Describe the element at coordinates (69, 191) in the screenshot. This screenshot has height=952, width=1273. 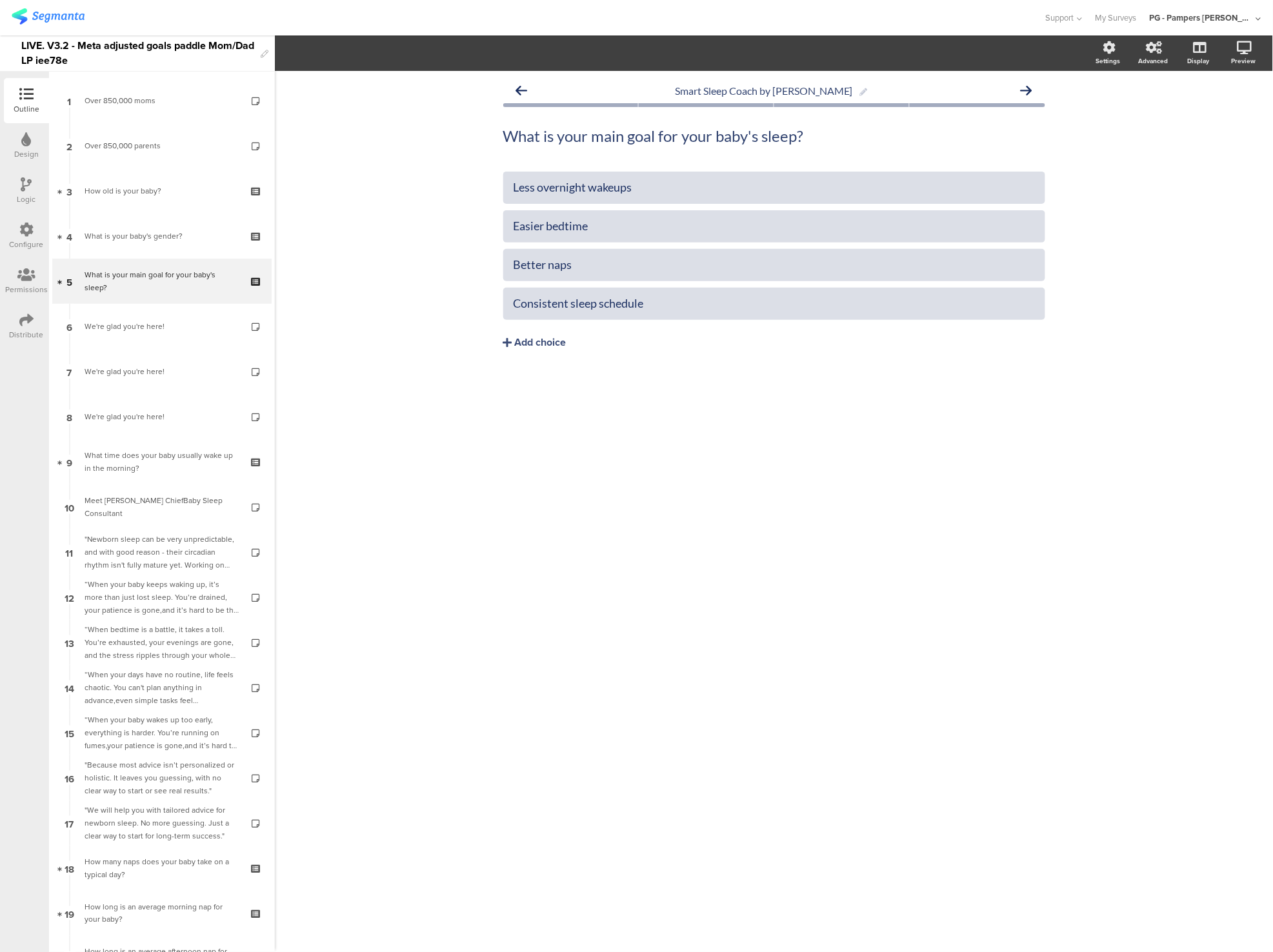
I see `span: 3` at that location.